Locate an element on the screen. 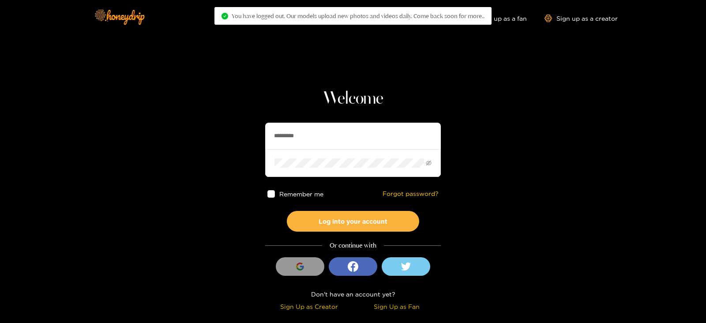  div: Or continue with is located at coordinates (353, 245).